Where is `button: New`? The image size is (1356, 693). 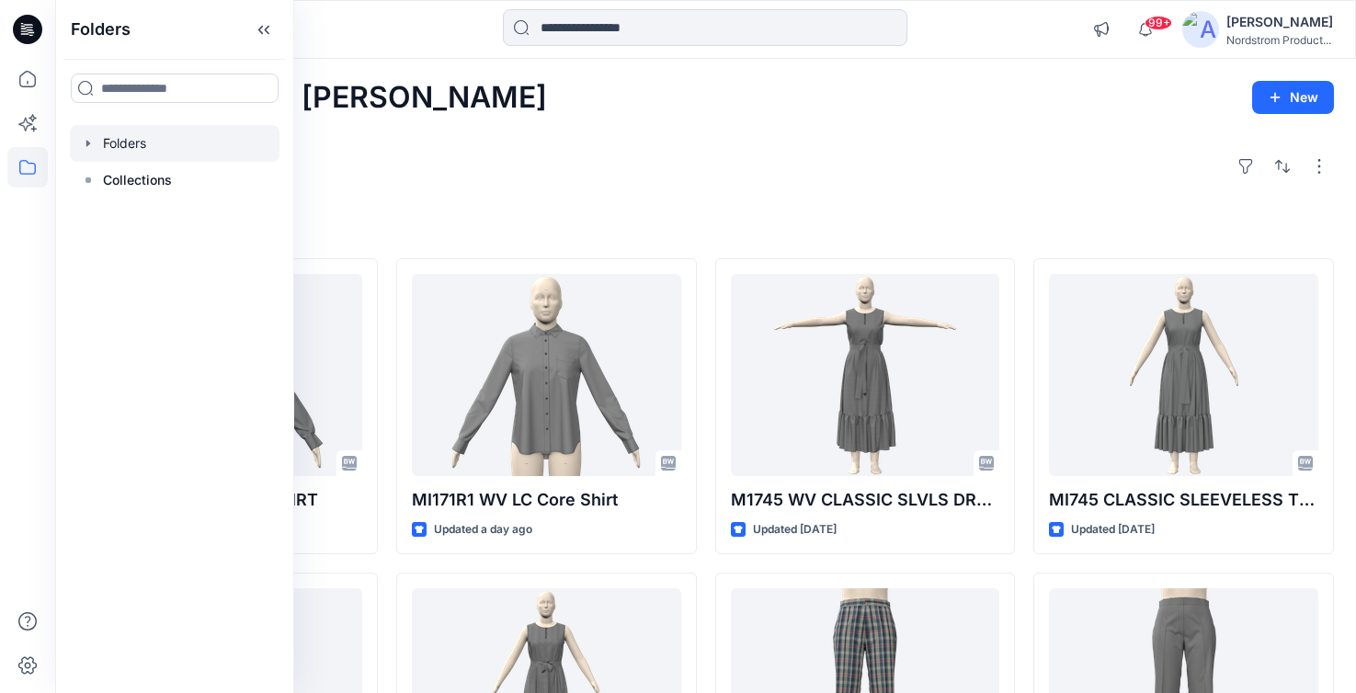 button: New is located at coordinates (1293, 97).